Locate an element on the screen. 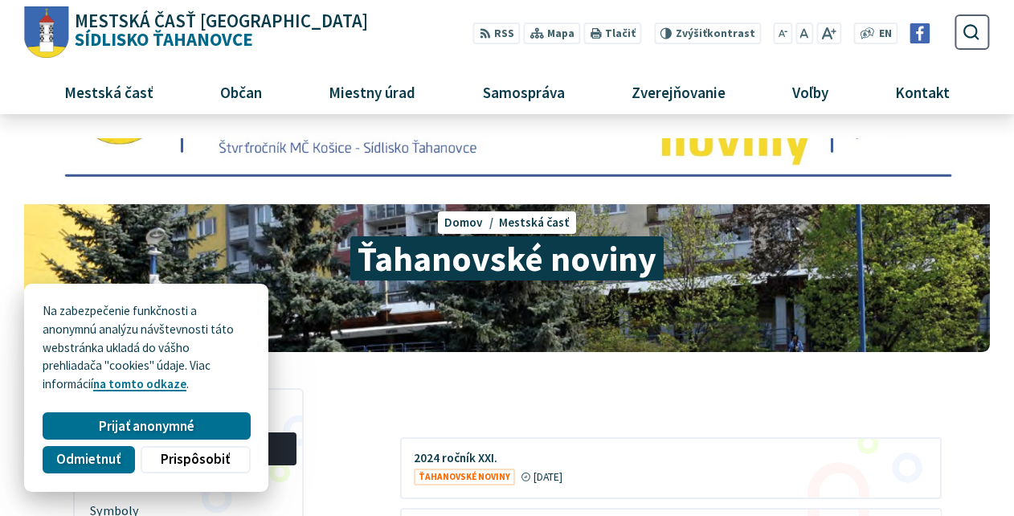  span: Kontakt is located at coordinates (922, 92).